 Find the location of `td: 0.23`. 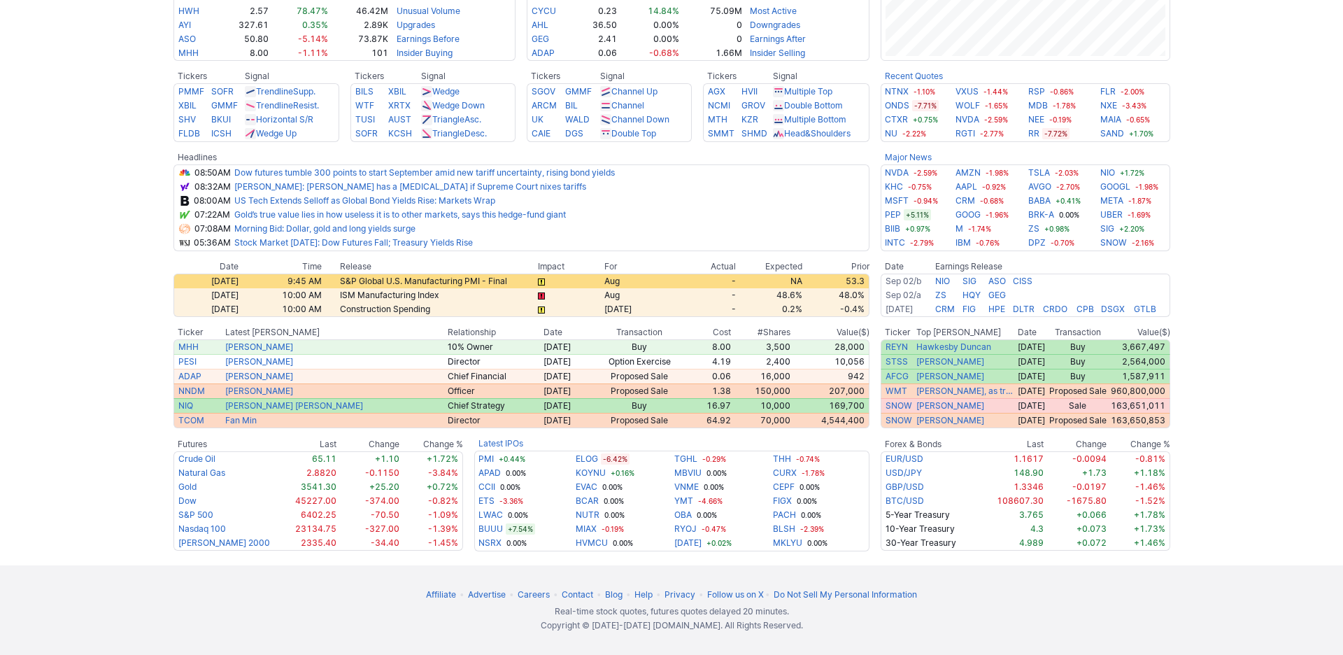

td: 0.23 is located at coordinates (597, 11).